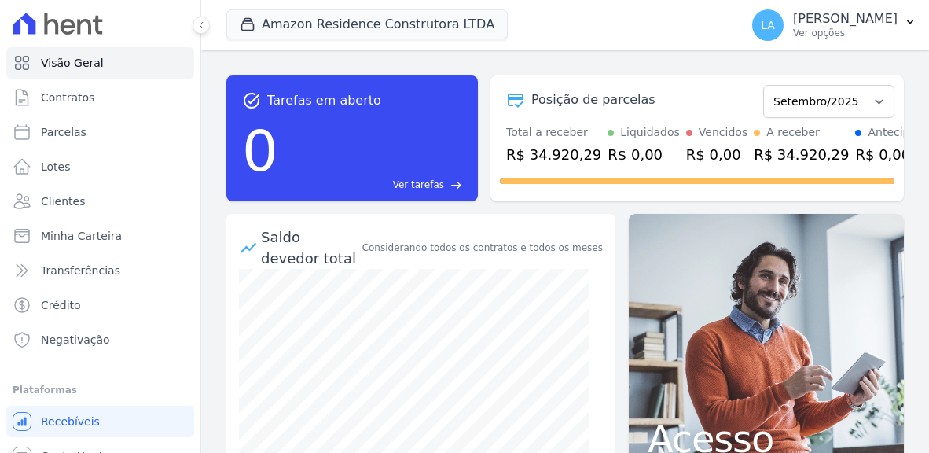 The height and width of the screenshot is (453, 929). What do you see at coordinates (373, 185) in the screenshot?
I see `a: Ver tarefas east` at bounding box center [373, 185].